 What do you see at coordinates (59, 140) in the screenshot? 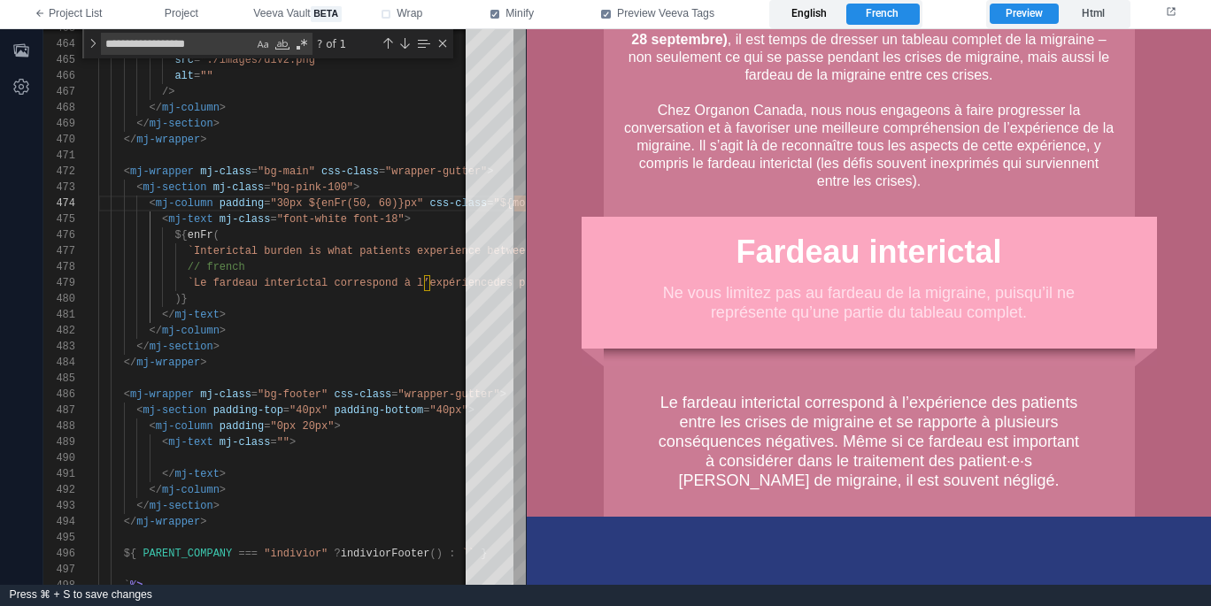
I see `div: 470` at bounding box center [59, 140].